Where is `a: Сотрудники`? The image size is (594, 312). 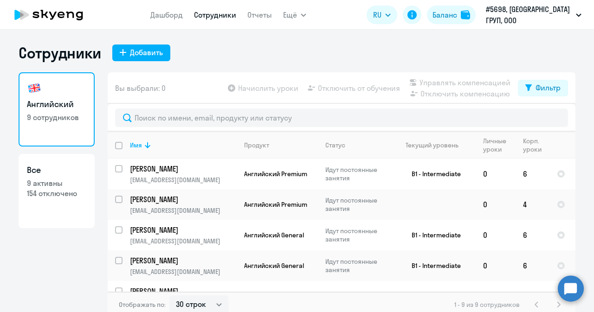
a: Сотрудники is located at coordinates (215, 15).